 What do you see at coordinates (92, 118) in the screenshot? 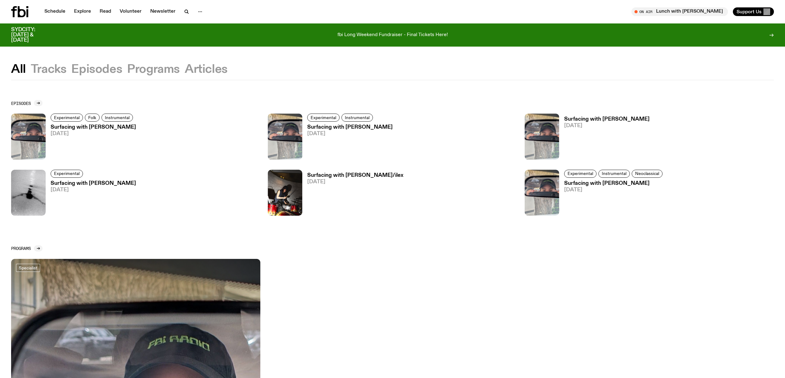
I see `a: Folk` at bounding box center [92, 118].